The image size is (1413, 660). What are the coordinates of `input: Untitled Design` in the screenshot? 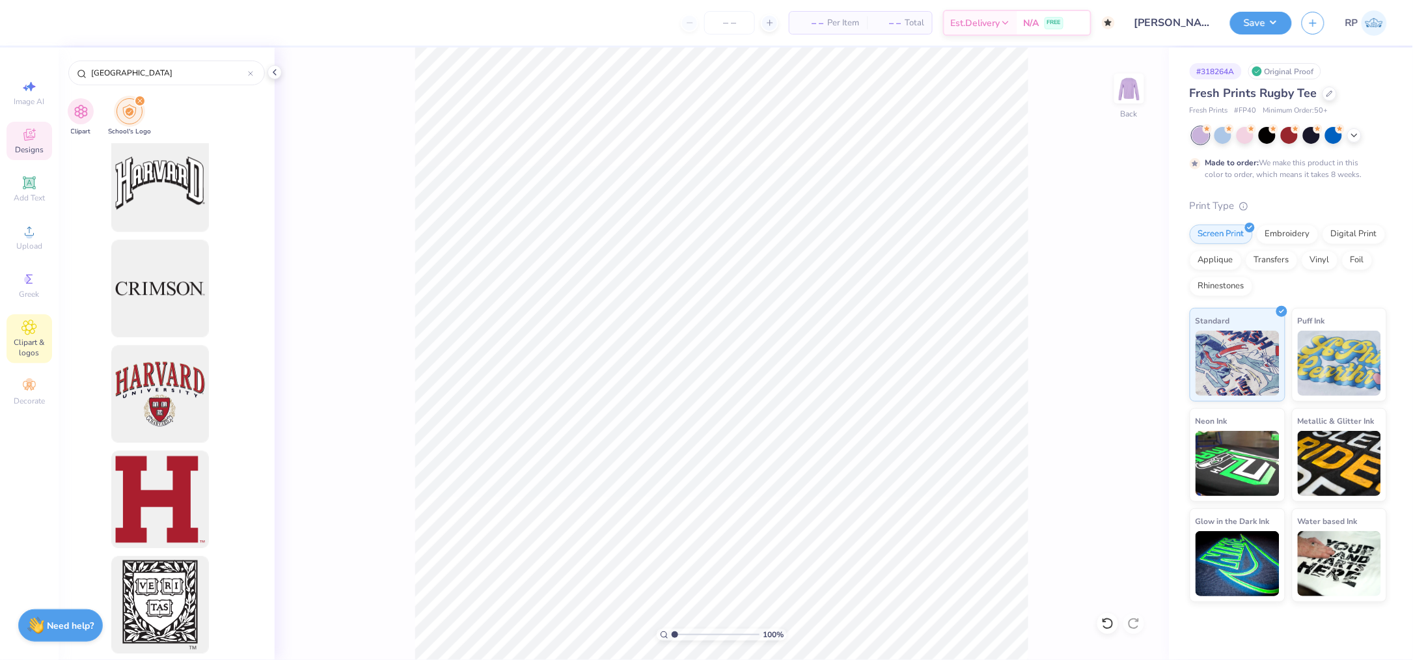 It's located at (1173, 23).